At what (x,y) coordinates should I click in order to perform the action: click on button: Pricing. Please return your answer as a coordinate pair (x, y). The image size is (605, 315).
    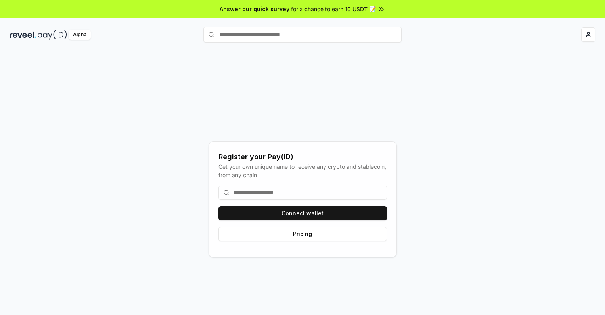
    Looking at the image, I should click on (303, 234).